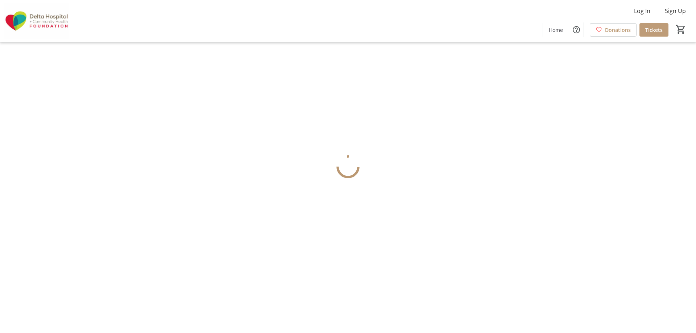  Describe the element at coordinates (37, 21) in the screenshot. I see `img: Delta Hospital and Community Health Foundation's Logo` at that location.